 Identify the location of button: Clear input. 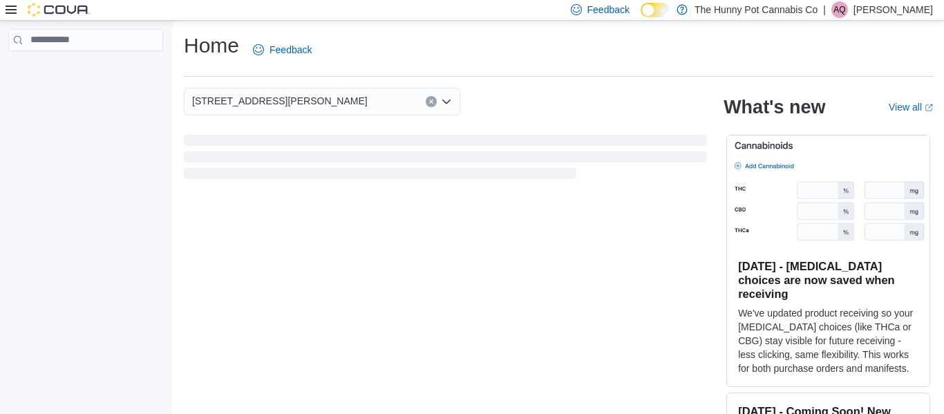
(431, 102).